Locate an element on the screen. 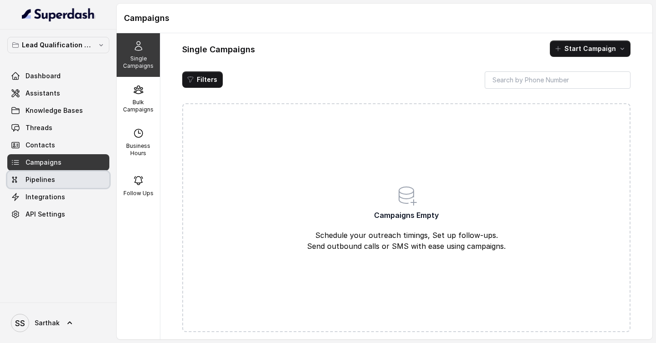  span: Pipelines is located at coordinates (40, 180).